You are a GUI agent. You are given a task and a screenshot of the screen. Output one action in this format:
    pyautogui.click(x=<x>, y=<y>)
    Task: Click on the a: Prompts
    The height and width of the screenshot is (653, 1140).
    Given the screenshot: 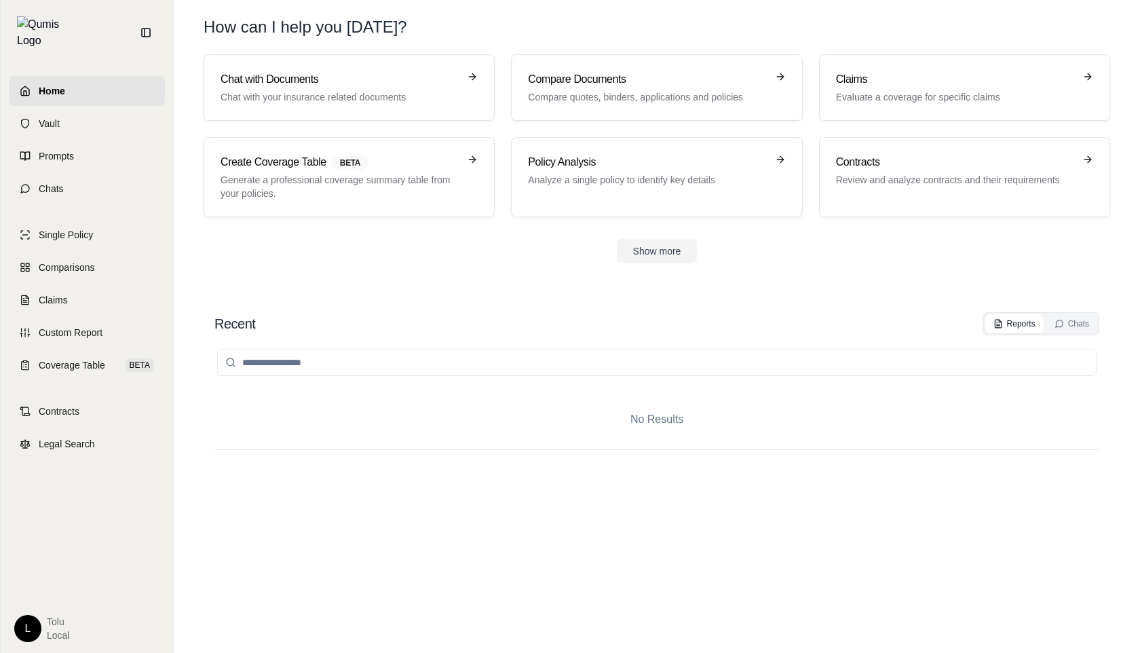 What is the action you would take?
    pyautogui.click(x=87, y=156)
    